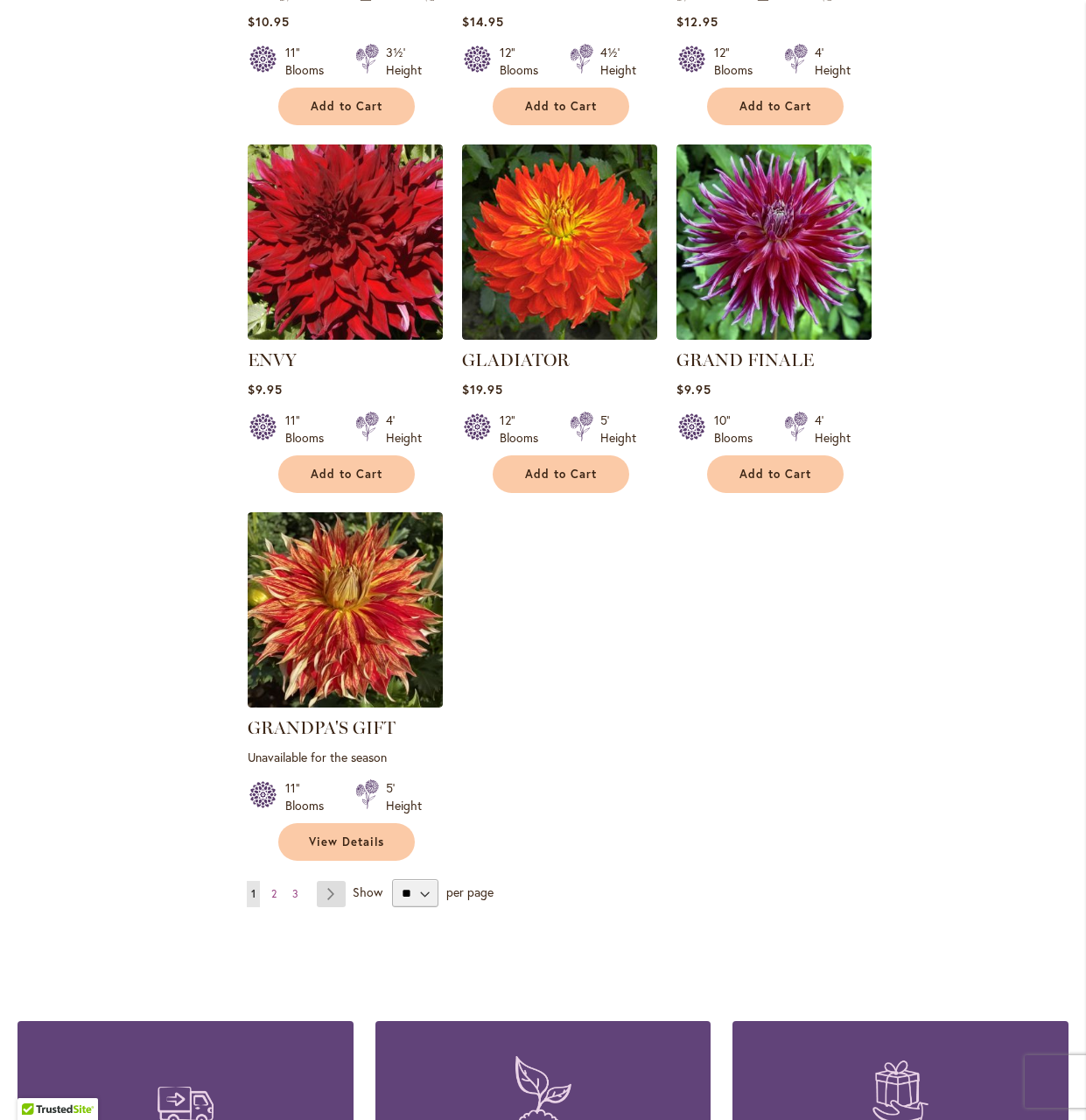 The width and height of the screenshot is (1086, 1120). What do you see at coordinates (773, 242) in the screenshot?
I see `img: Grand Finale` at bounding box center [773, 242].